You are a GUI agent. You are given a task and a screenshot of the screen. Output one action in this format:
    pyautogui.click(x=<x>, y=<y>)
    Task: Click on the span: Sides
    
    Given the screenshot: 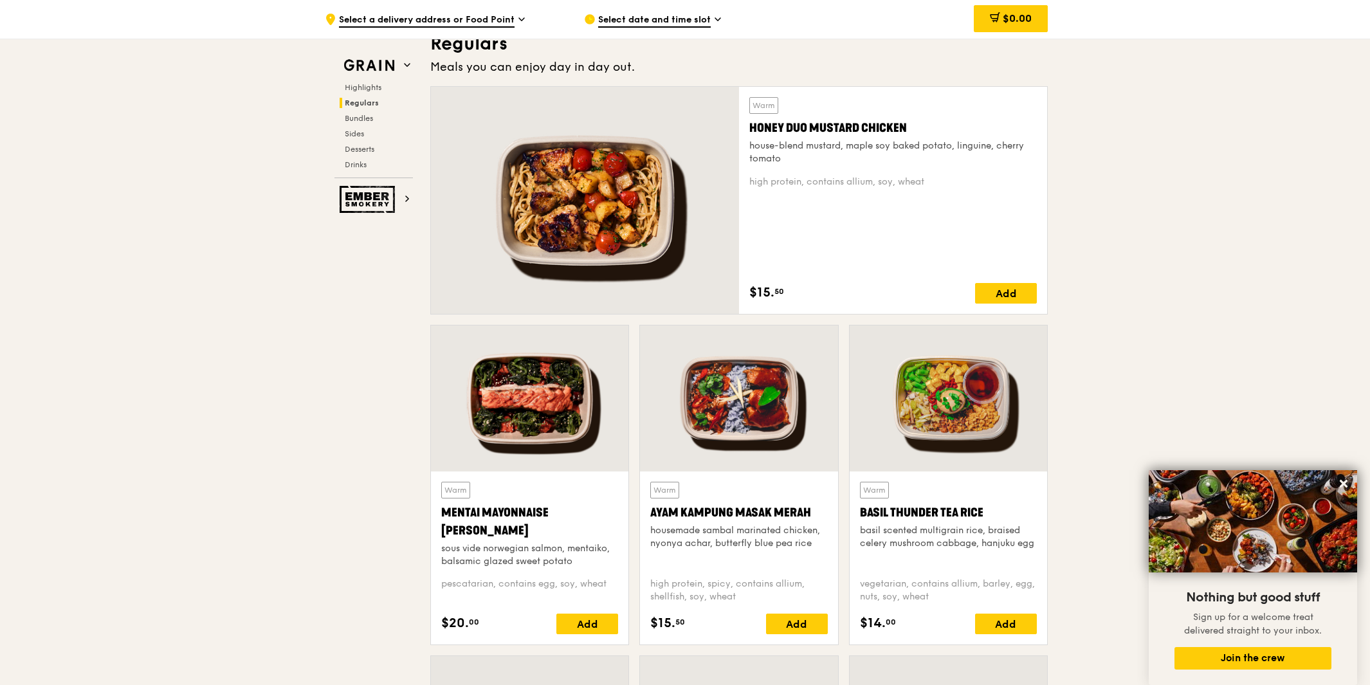 What is the action you would take?
    pyautogui.click(x=354, y=134)
    